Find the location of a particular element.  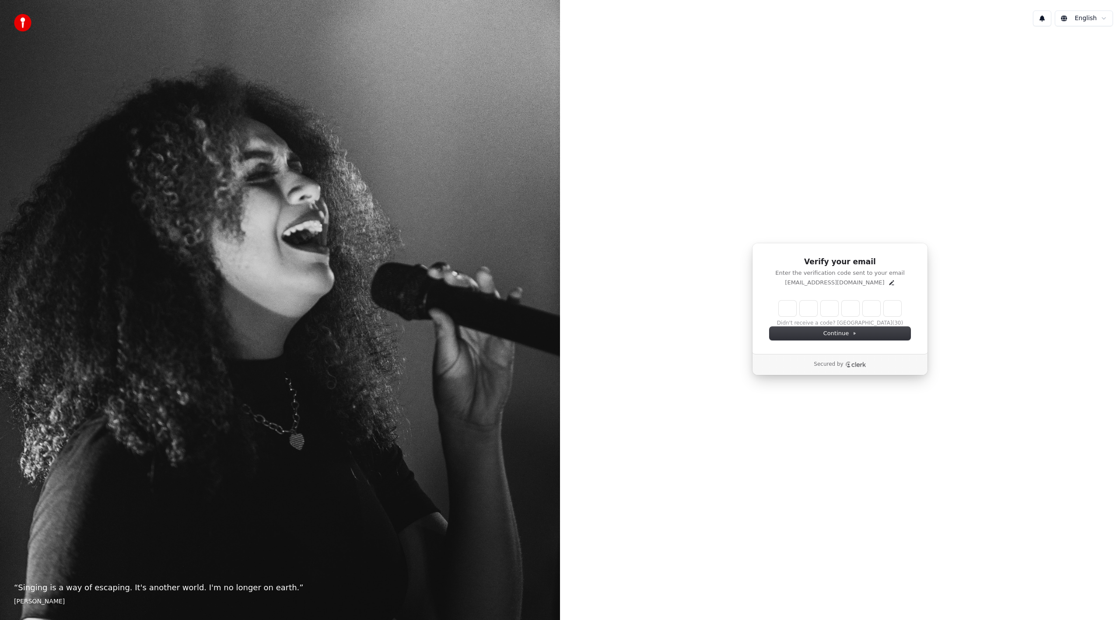

input: Enter verification code is located at coordinates (840, 308).